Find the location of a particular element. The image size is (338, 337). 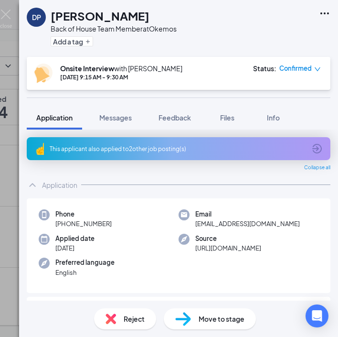

span: Info is located at coordinates (273, 117).